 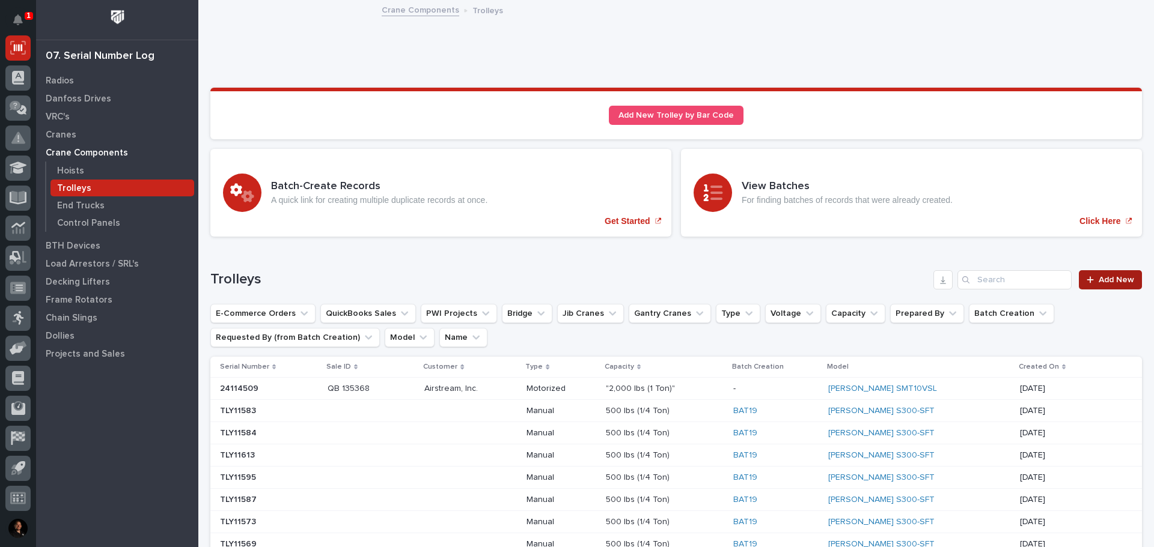 I want to click on button: Batch Creation, so click(x=1011, y=314).